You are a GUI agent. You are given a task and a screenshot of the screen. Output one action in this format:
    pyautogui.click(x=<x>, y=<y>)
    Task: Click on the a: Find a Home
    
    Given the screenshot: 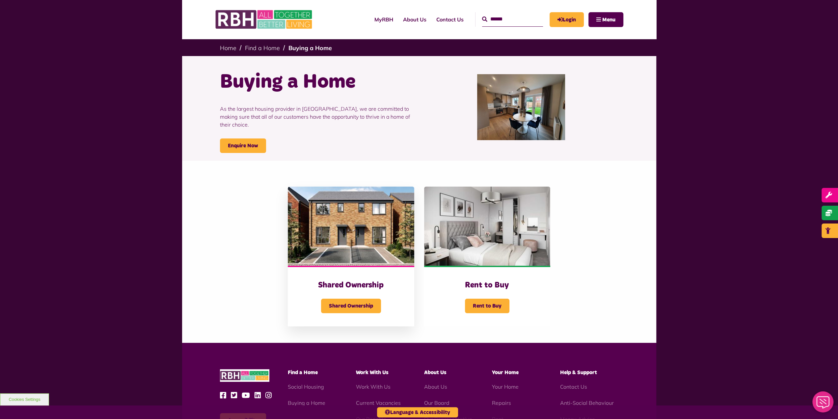 What is the action you would take?
    pyautogui.click(x=263, y=48)
    